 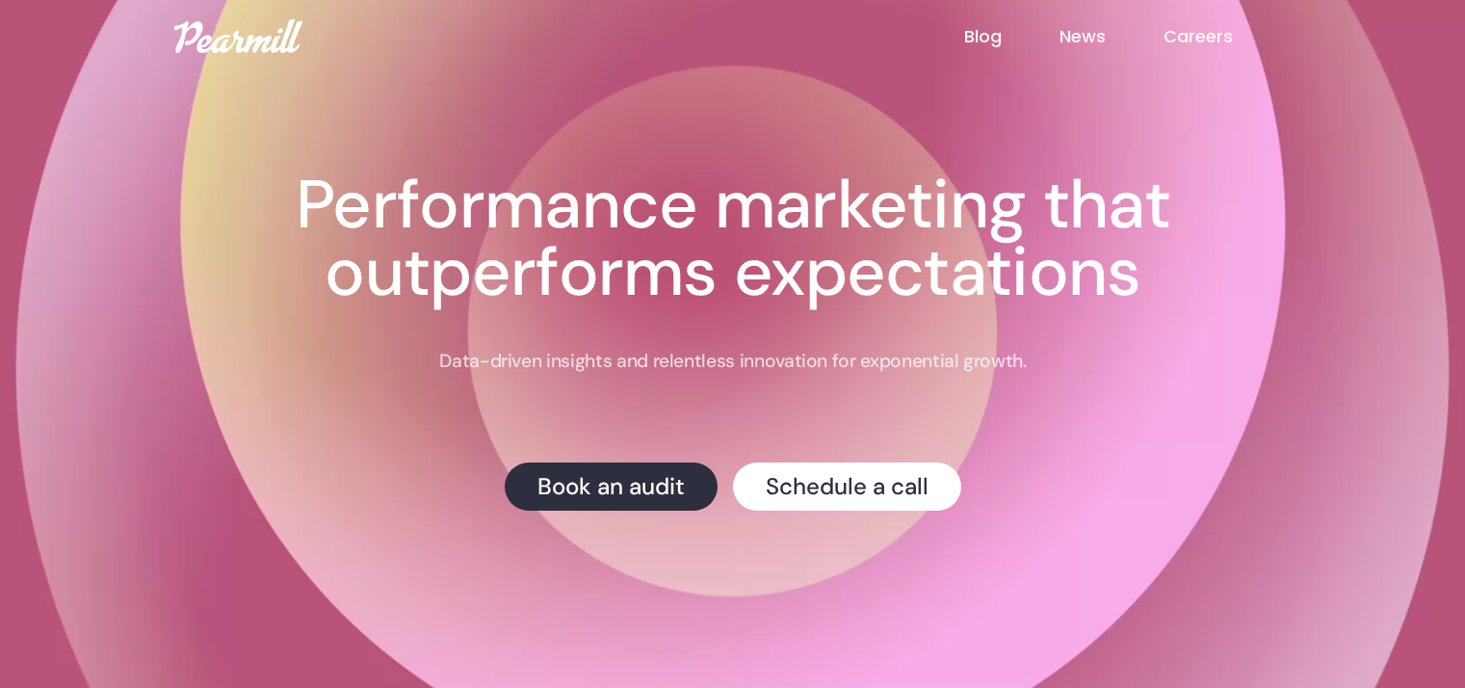 What do you see at coordinates (610, 485) in the screenshot?
I see `a: Book an audit` at bounding box center [610, 485].